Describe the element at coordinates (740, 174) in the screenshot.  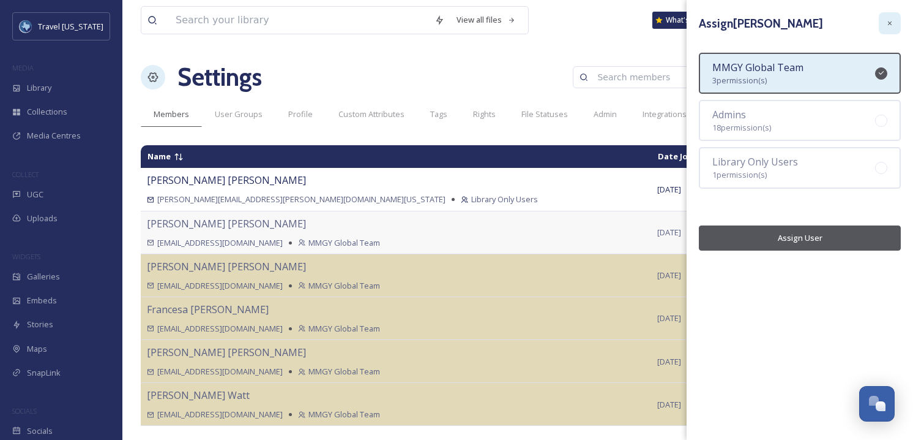
I see `span: 1 permission(s)` at that location.